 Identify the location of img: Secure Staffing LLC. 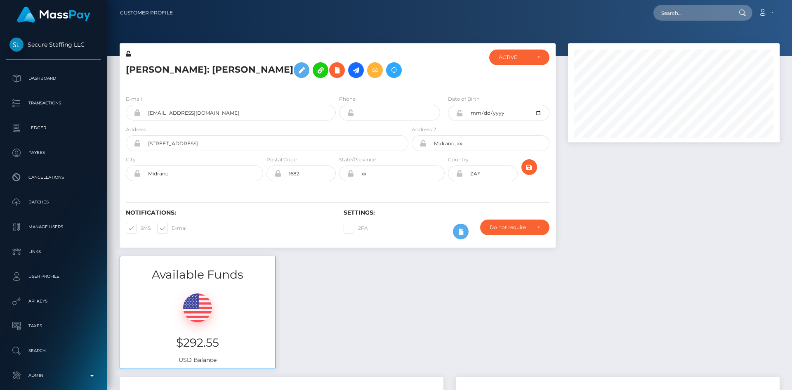
(16, 45).